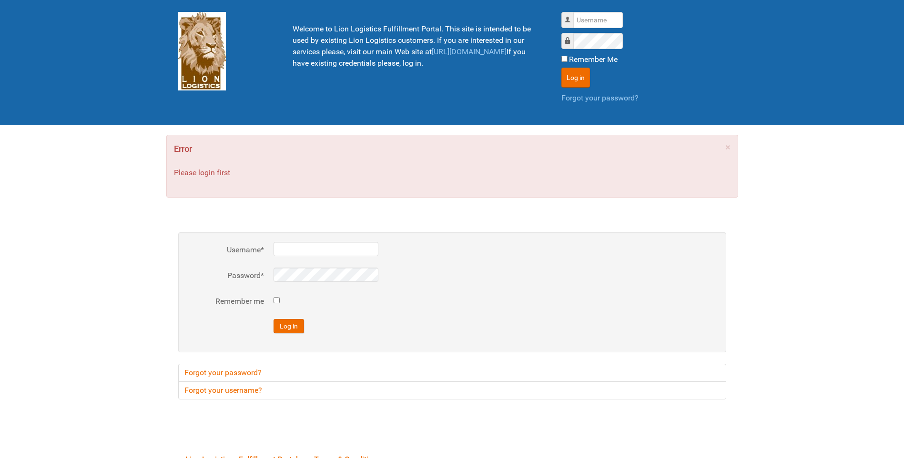 Image resolution: width=904 pixels, height=458 pixels. Describe the element at coordinates (452, 173) in the screenshot. I see `p: Please login first` at that location.